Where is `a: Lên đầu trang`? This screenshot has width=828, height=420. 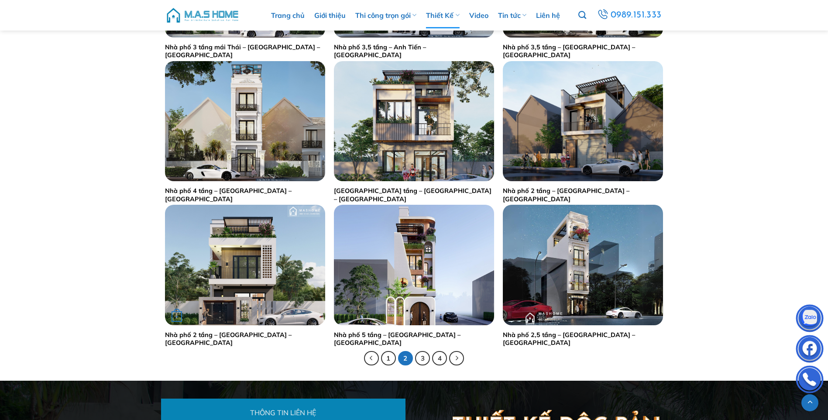 a: Lên đầu trang is located at coordinates (810, 402).